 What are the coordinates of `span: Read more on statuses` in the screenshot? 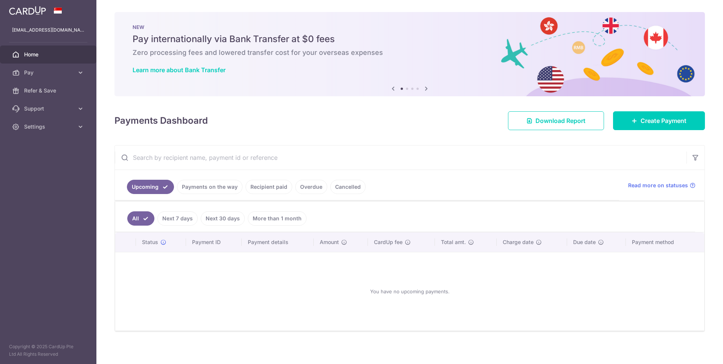 It's located at (657, 186).